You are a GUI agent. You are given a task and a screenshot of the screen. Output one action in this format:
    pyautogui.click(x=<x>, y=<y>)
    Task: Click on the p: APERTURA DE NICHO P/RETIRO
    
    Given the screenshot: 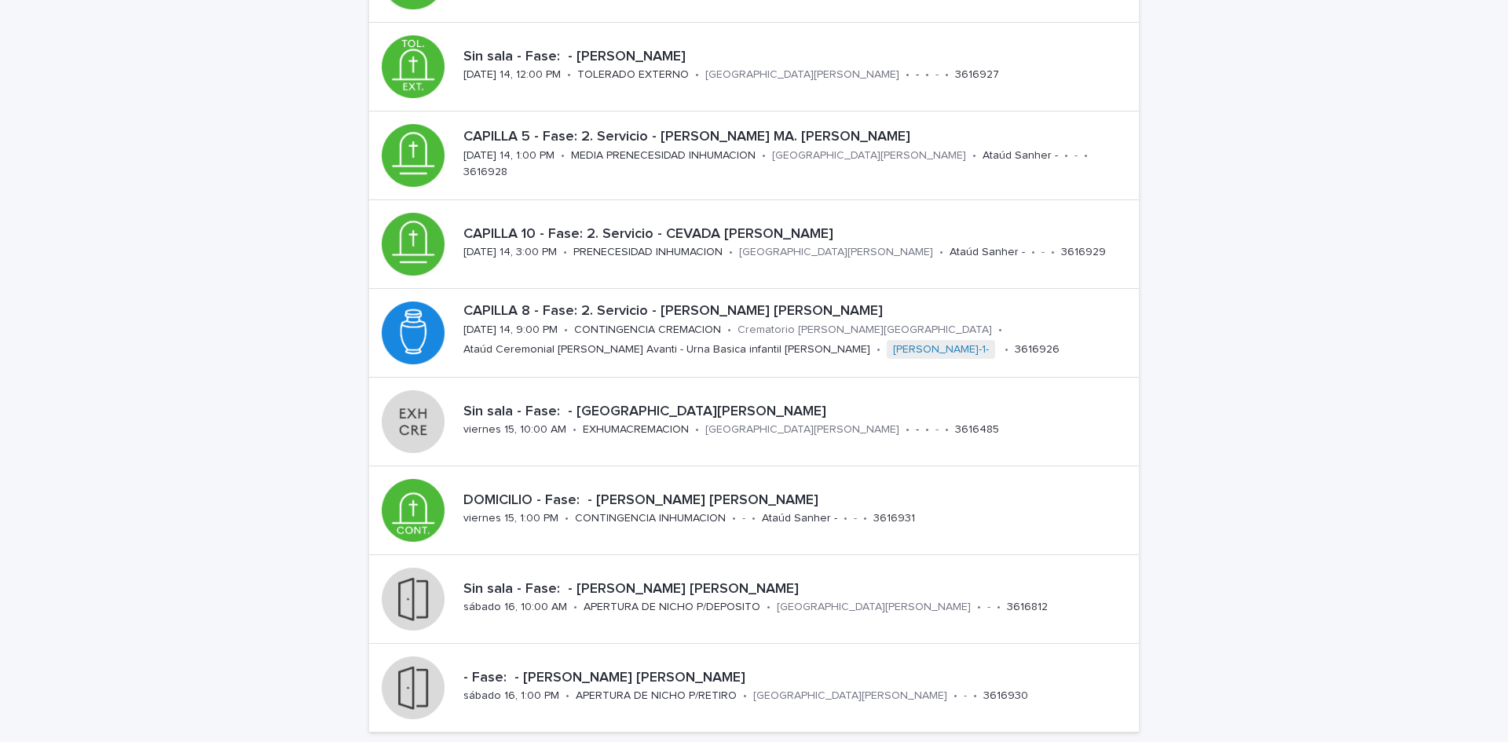 What is the action you would take?
    pyautogui.click(x=656, y=696)
    